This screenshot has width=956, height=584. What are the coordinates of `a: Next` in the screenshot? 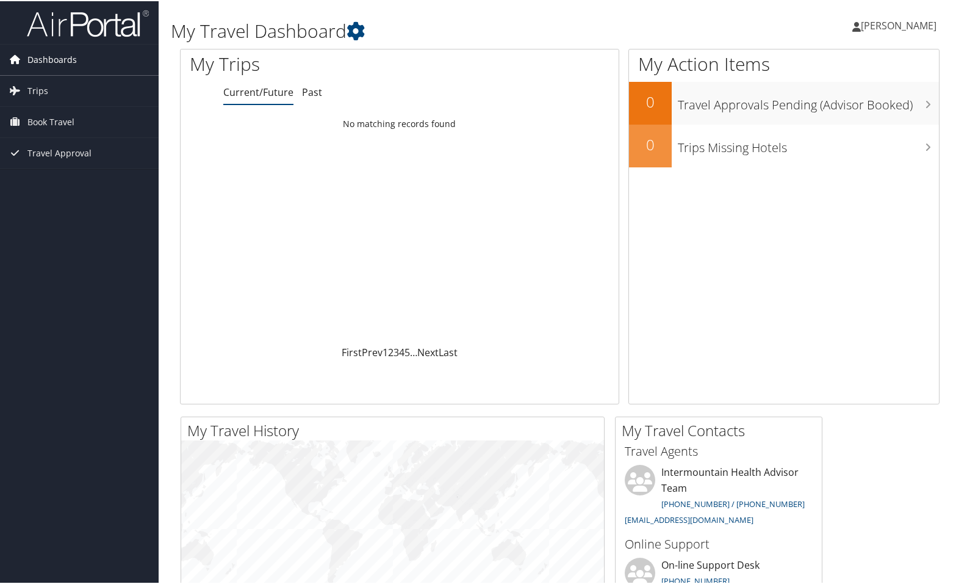 It's located at (428, 351).